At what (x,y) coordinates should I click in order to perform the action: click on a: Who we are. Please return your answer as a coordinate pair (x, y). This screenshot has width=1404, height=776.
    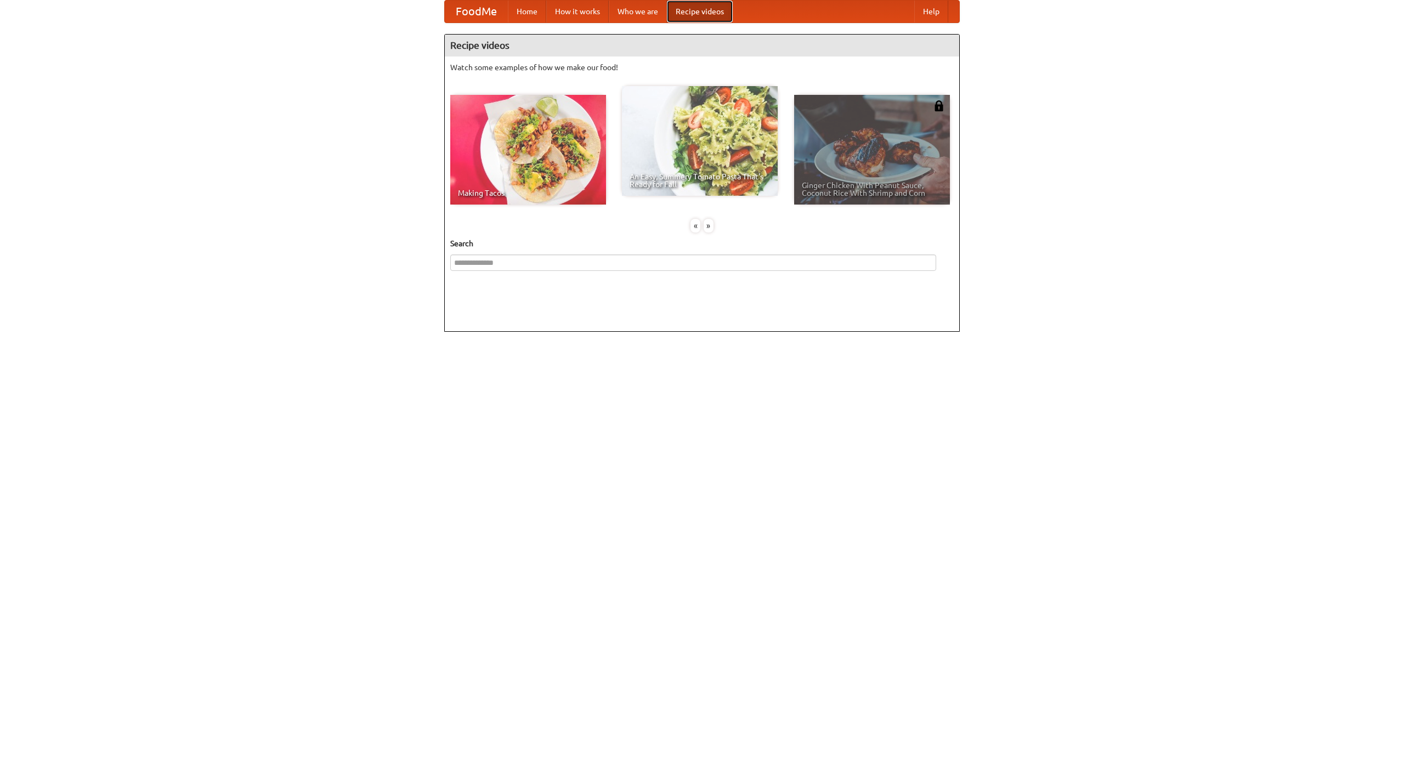
    Looking at the image, I should click on (638, 12).